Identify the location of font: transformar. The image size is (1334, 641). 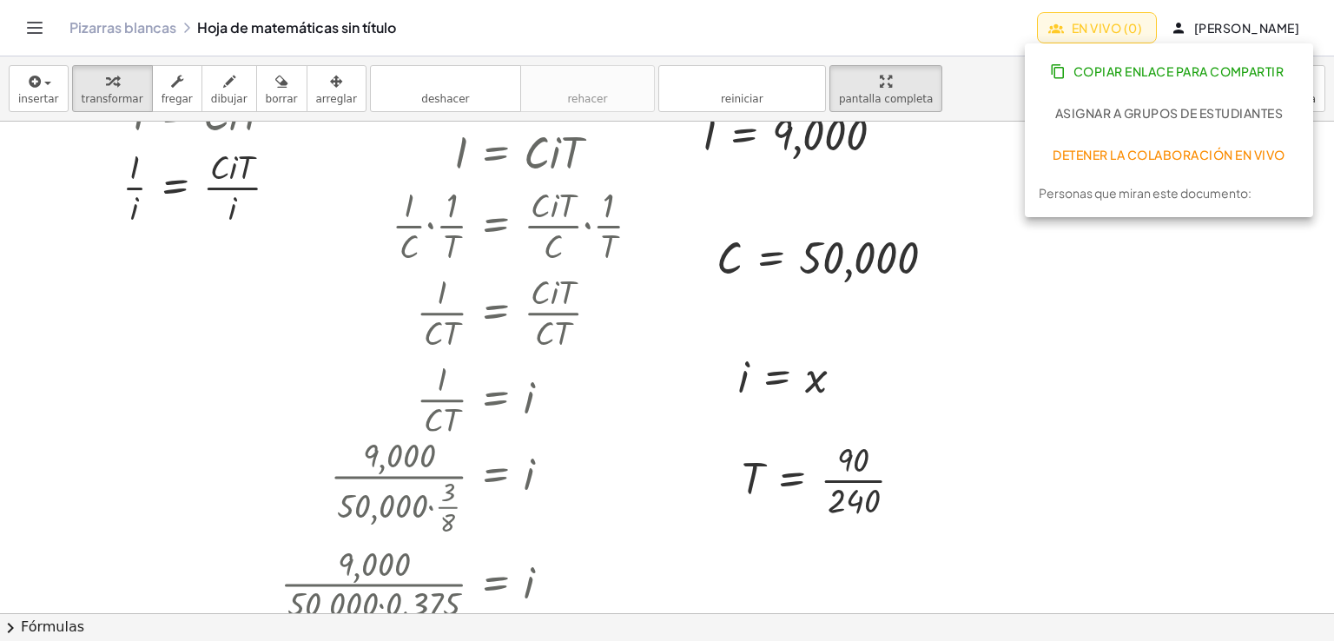
(112, 99).